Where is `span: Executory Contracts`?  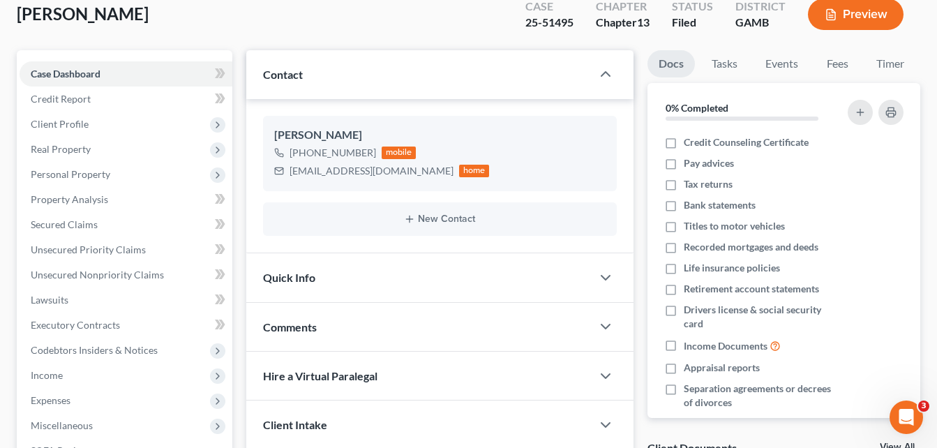
span: Executory Contracts is located at coordinates (75, 324).